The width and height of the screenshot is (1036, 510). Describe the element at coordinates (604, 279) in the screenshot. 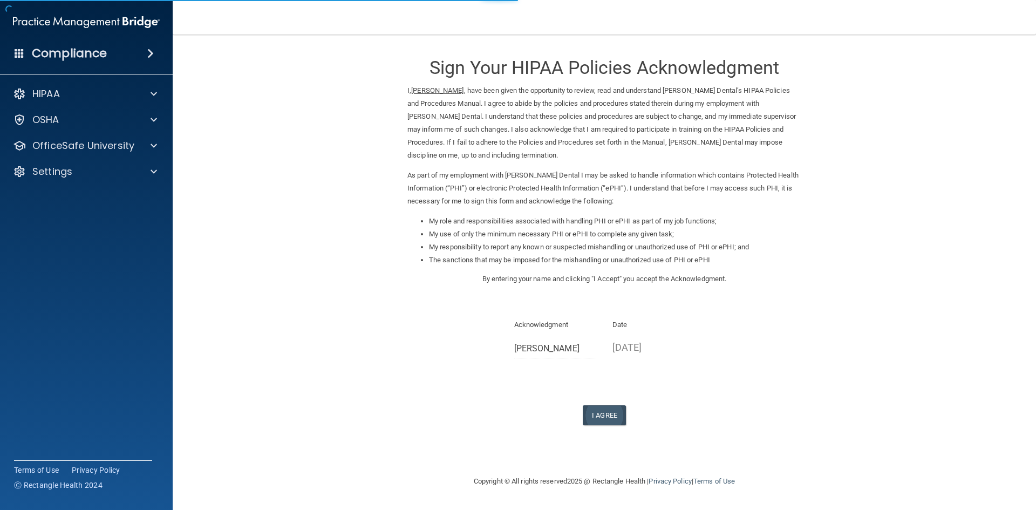

I see `p: By entering your name and clicking "I Accept" you accept the Acknowledgment.` at that location.